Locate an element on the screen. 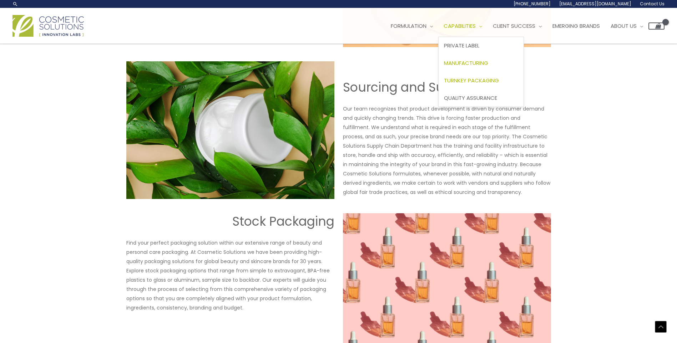 The width and height of the screenshot is (677, 343). p: Our team recognizes that product development is driven by consumer demand and quickly changing tr... is located at coordinates (447, 151).